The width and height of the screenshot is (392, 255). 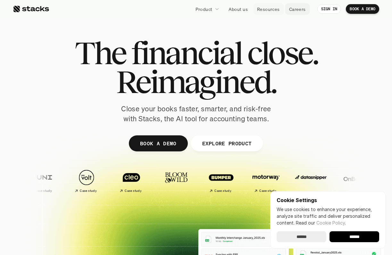 What do you see at coordinates (196, 114) in the screenshot?
I see `p: Close your books faster, smarter, and risk-free with Stacks, the AI tool for accounting teams.` at bounding box center [196, 114].